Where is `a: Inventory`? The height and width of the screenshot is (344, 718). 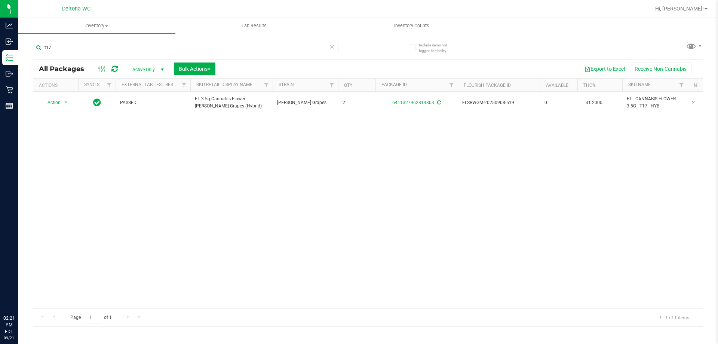 a: Inventory is located at coordinates (96, 26).